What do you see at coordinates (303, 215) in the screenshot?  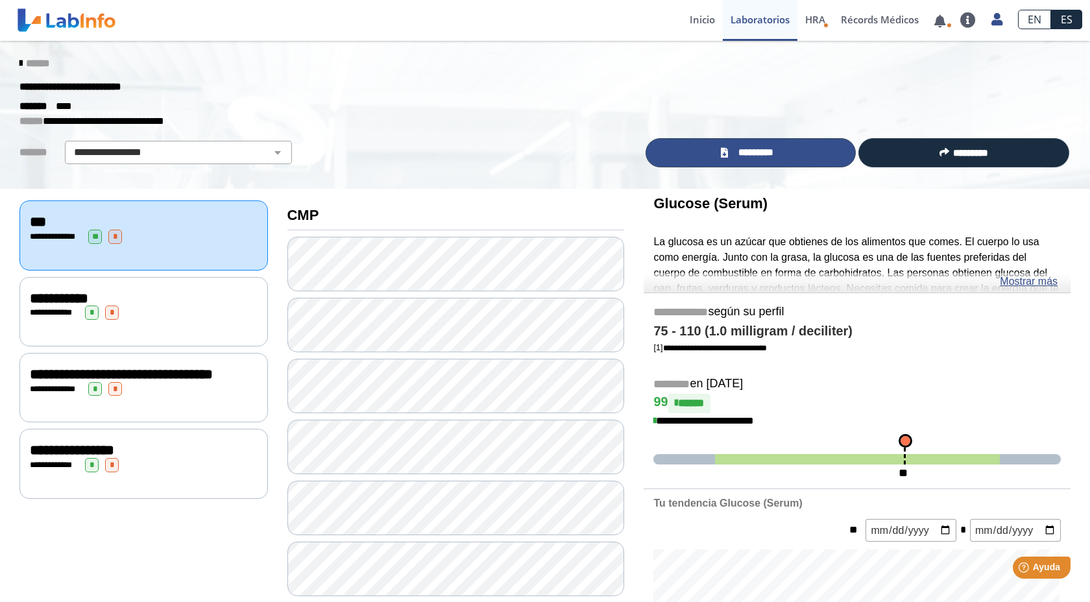 I see `b: CMP` at bounding box center [303, 215].